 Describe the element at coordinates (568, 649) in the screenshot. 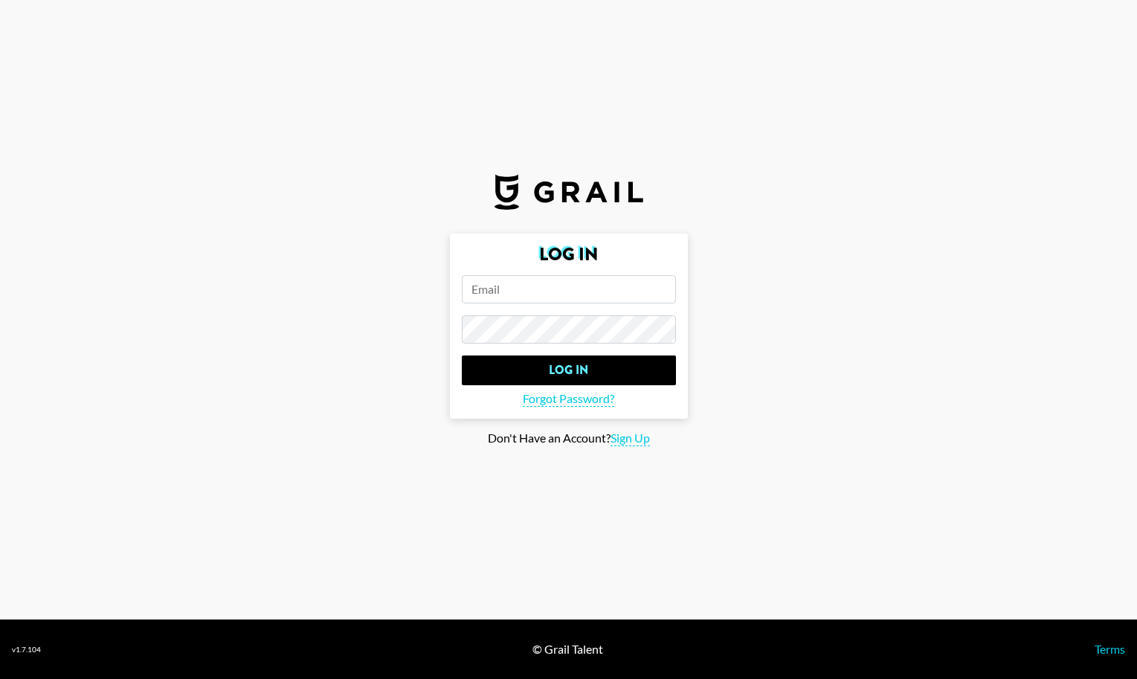

I see `div: © Grail Talent` at that location.